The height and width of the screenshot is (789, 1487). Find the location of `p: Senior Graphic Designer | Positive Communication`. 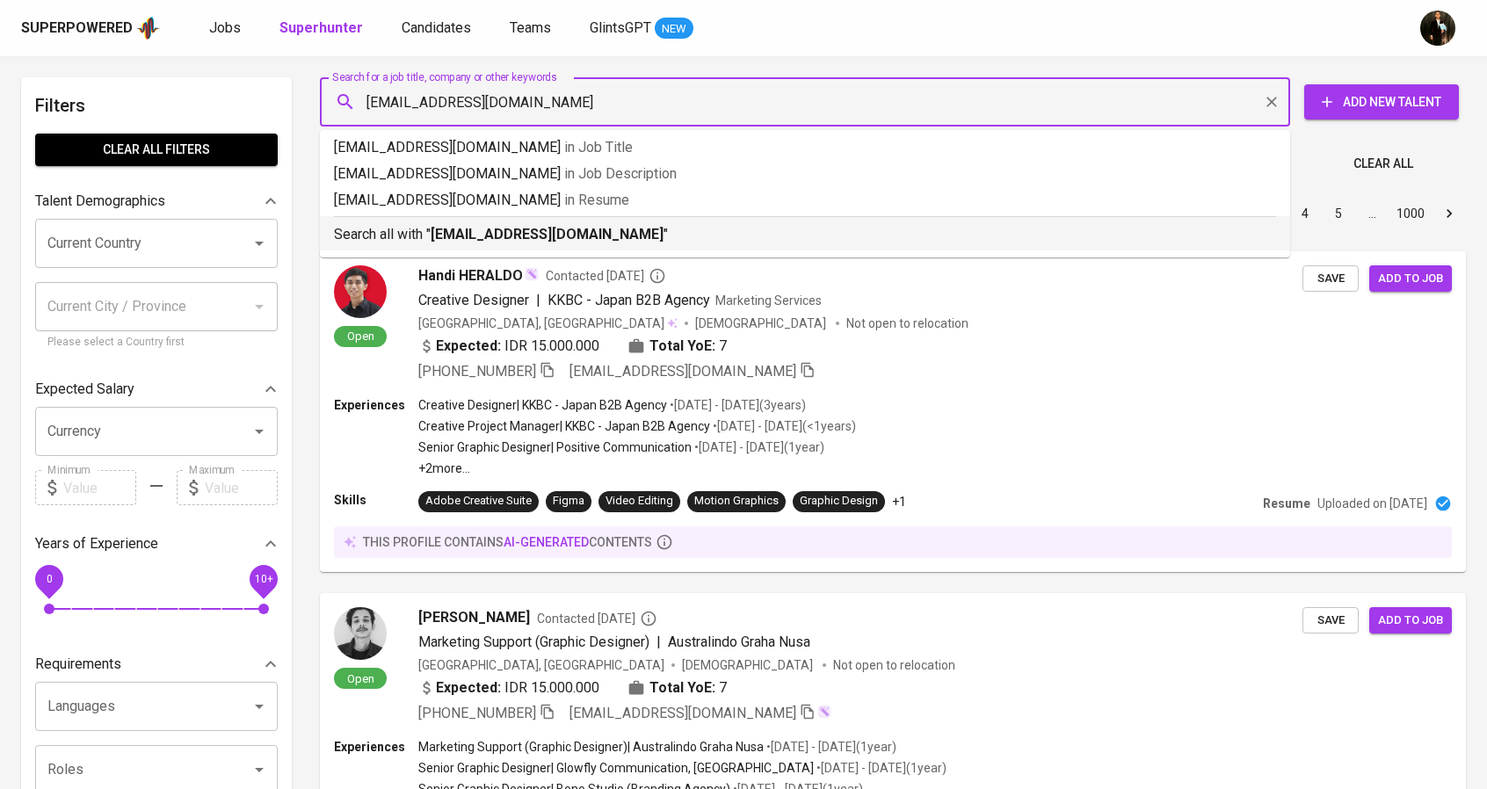

p: Senior Graphic Designer | Positive Communication is located at coordinates (554, 447).